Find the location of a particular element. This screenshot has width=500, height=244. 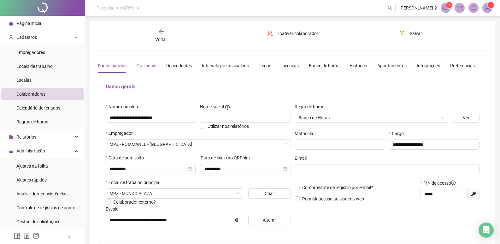

span: Ver is located at coordinates (466, 118).